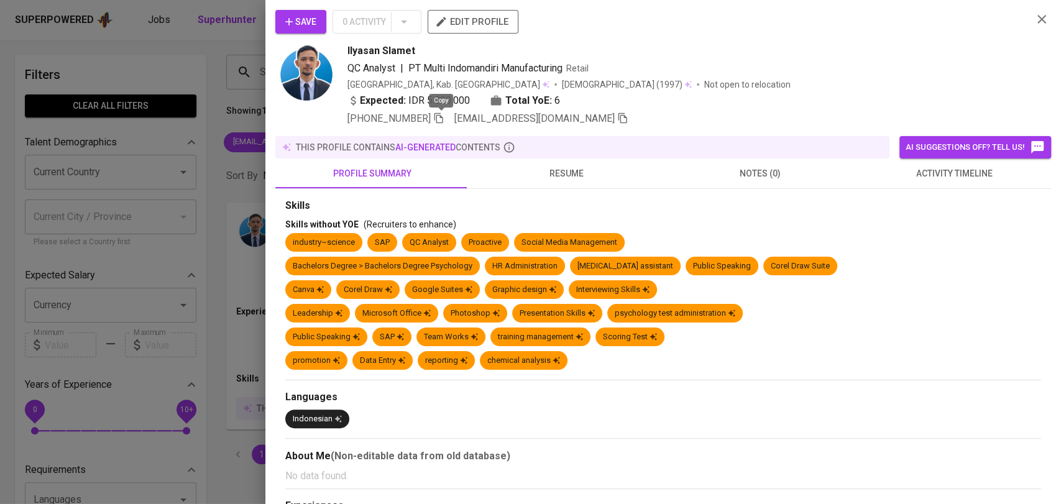 This screenshot has width=1061, height=504. Describe the element at coordinates (663, 456) in the screenshot. I see `div: About Me` at that location.